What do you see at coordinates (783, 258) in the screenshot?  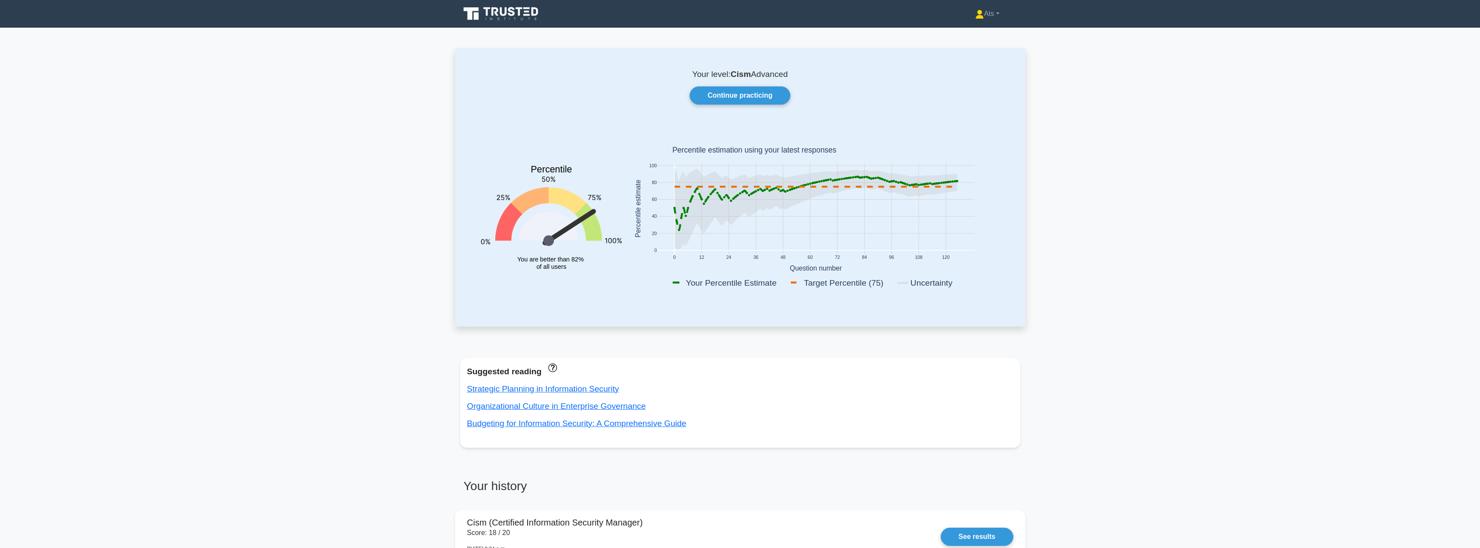 I see `text: 48` at bounding box center [783, 258].